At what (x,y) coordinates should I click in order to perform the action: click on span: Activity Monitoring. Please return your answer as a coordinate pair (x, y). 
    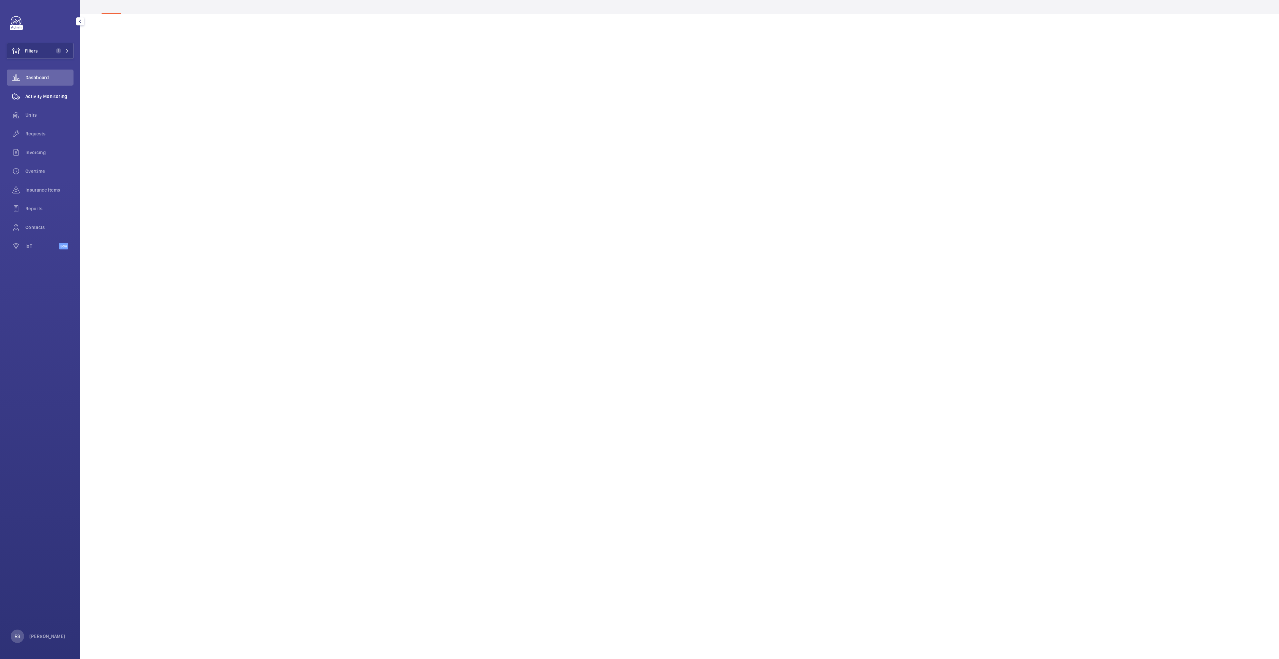
    Looking at the image, I should click on (49, 96).